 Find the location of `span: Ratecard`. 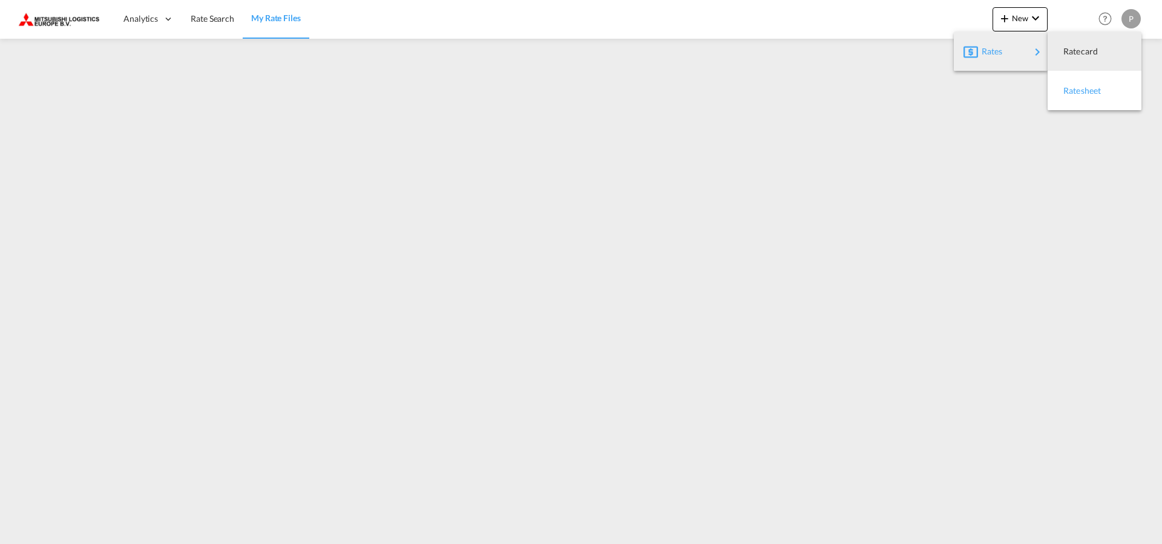

span: Ratecard is located at coordinates (1070, 51).